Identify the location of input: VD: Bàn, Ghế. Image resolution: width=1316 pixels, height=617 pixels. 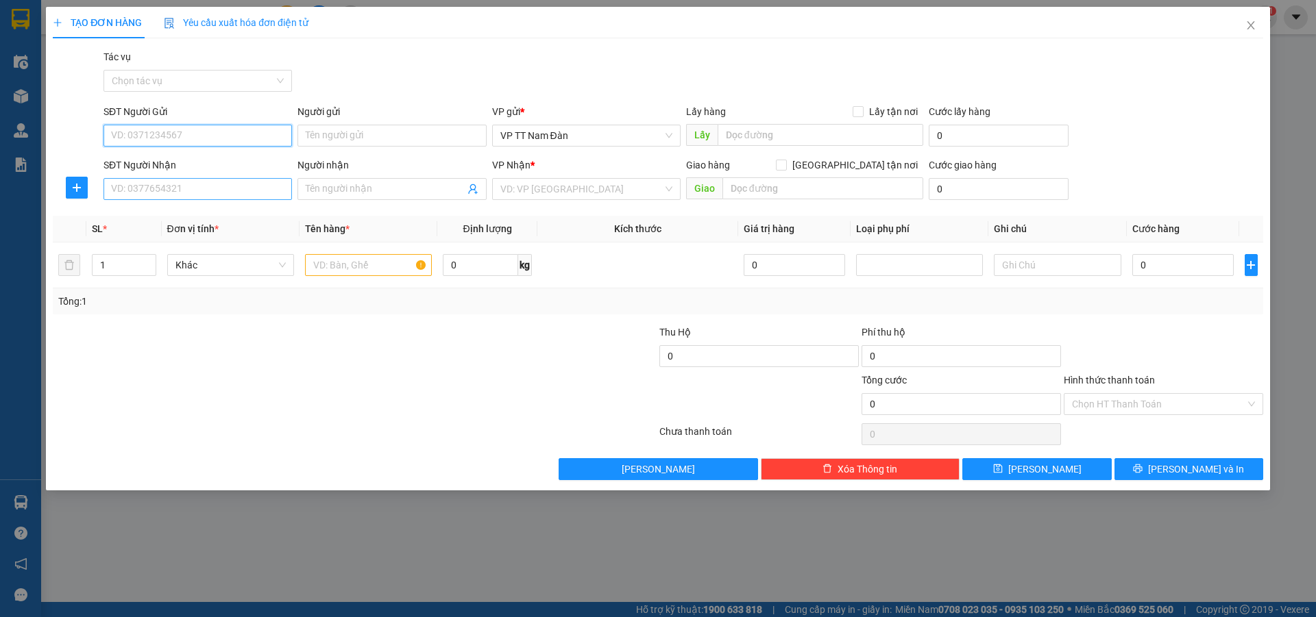
(368, 265).